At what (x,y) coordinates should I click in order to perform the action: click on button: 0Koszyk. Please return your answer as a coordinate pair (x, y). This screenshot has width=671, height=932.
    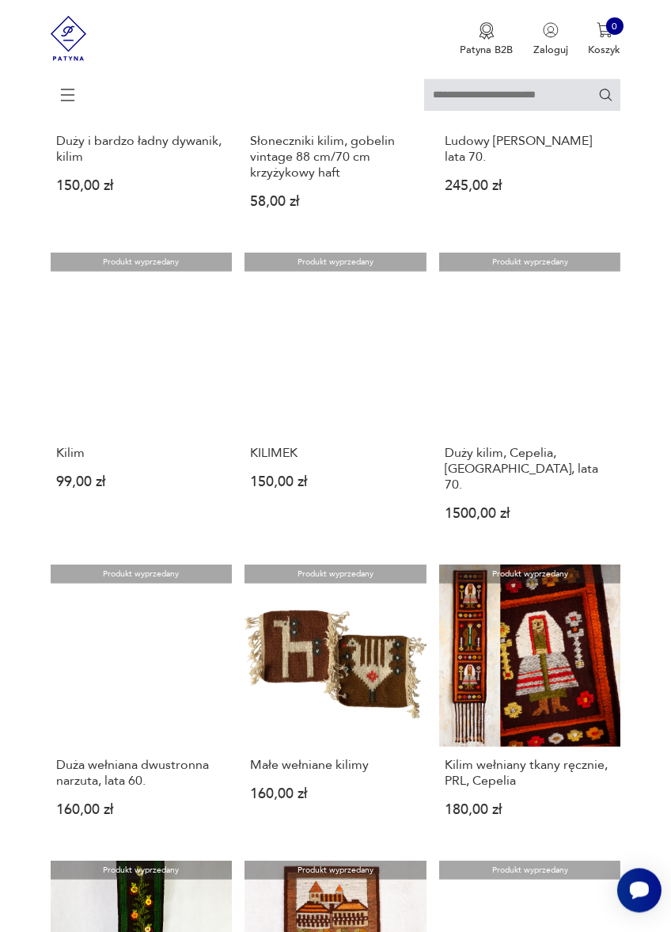
    Looking at the image, I should click on (604, 40).